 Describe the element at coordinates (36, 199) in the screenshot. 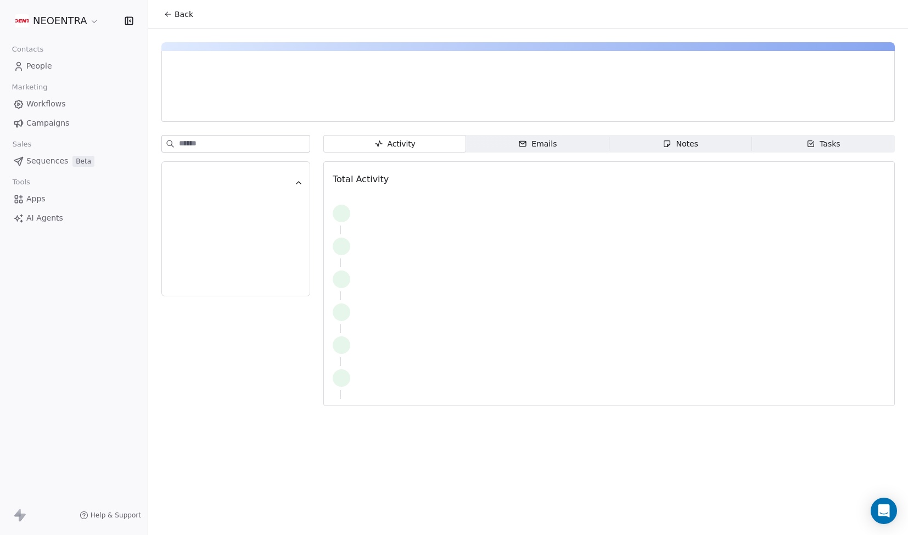

I see `span: Apps` at that location.